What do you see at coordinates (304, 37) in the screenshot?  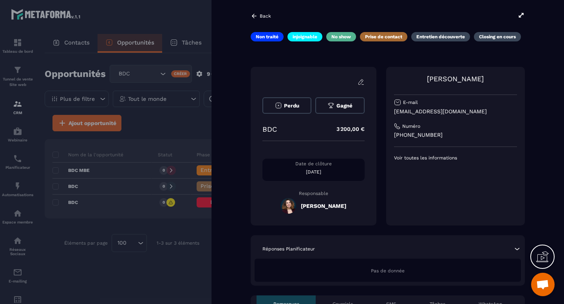 I see `p: injoignable` at bounding box center [304, 37].